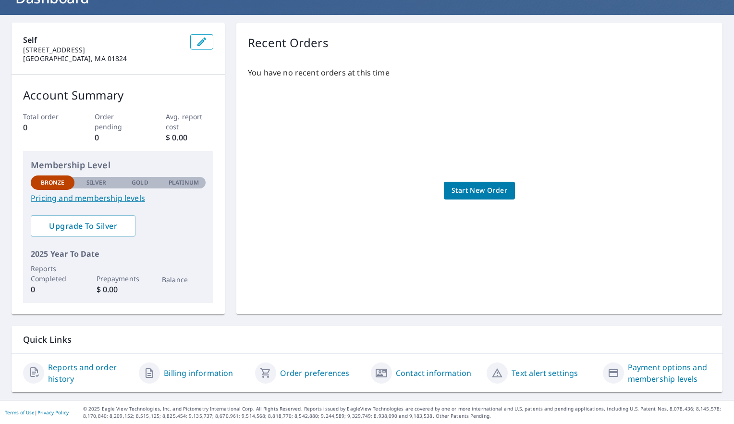 This screenshot has width=734, height=424. What do you see at coordinates (479, 190) in the screenshot?
I see `span: Start New Order` at bounding box center [479, 190].